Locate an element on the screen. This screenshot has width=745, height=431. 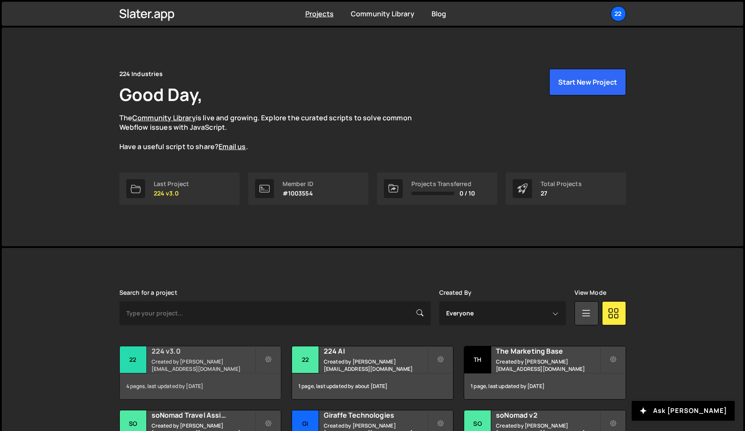
h2: 224 AI is located at coordinates (375, 351).